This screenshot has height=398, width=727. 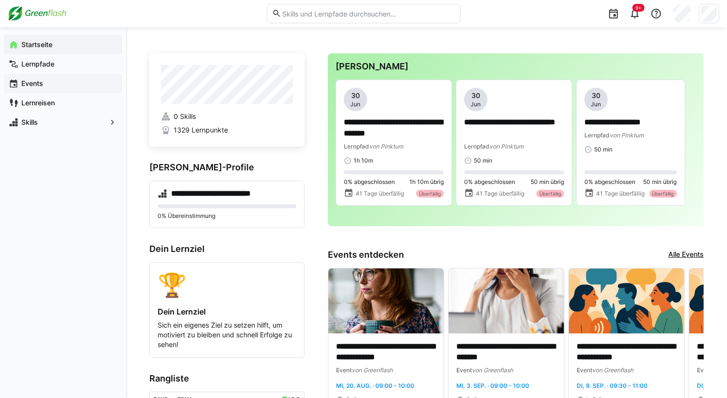 I want to click on a: 0 Skills, so click(x=227, y=116).